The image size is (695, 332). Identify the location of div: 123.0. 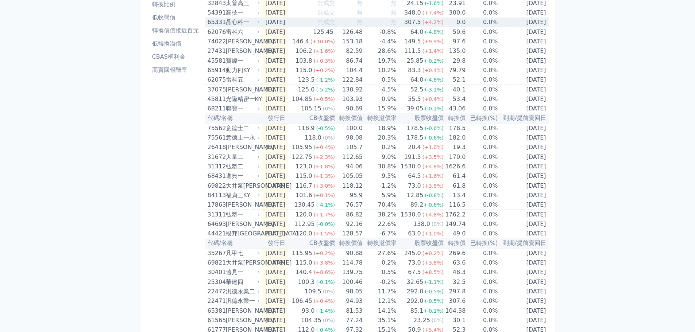
(304, 167).